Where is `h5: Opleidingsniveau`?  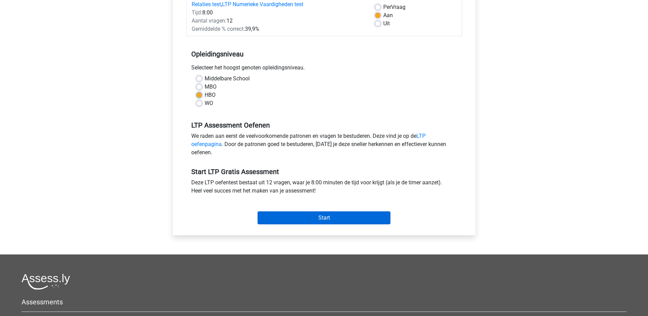 h5: Opleidingsniveau is located at coordinates (324, 54).